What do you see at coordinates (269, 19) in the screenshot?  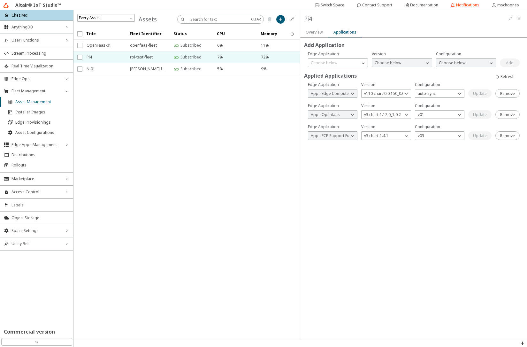 I see `unity-button: Delete` at bounding box center [269, 19].